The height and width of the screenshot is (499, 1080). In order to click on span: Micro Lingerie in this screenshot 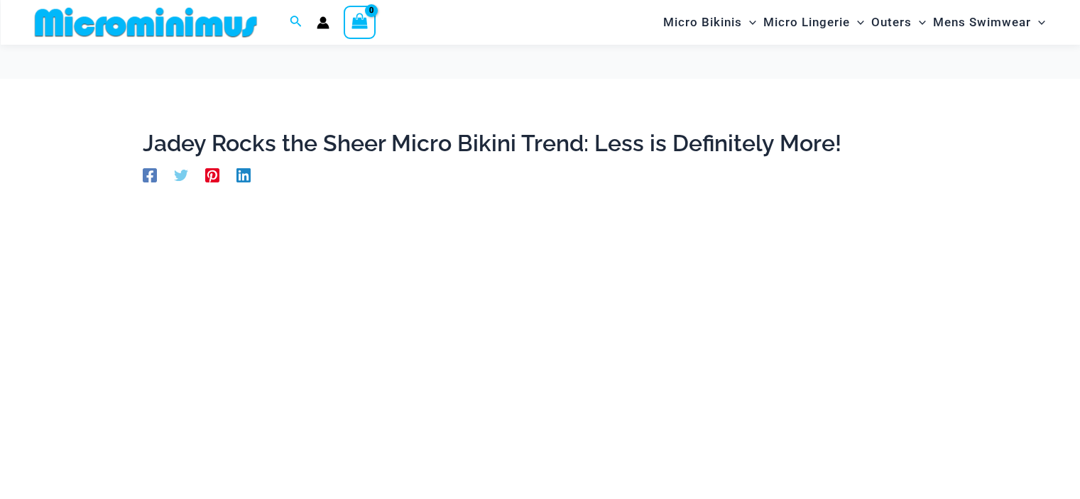, I will do `click(806, 22)`.